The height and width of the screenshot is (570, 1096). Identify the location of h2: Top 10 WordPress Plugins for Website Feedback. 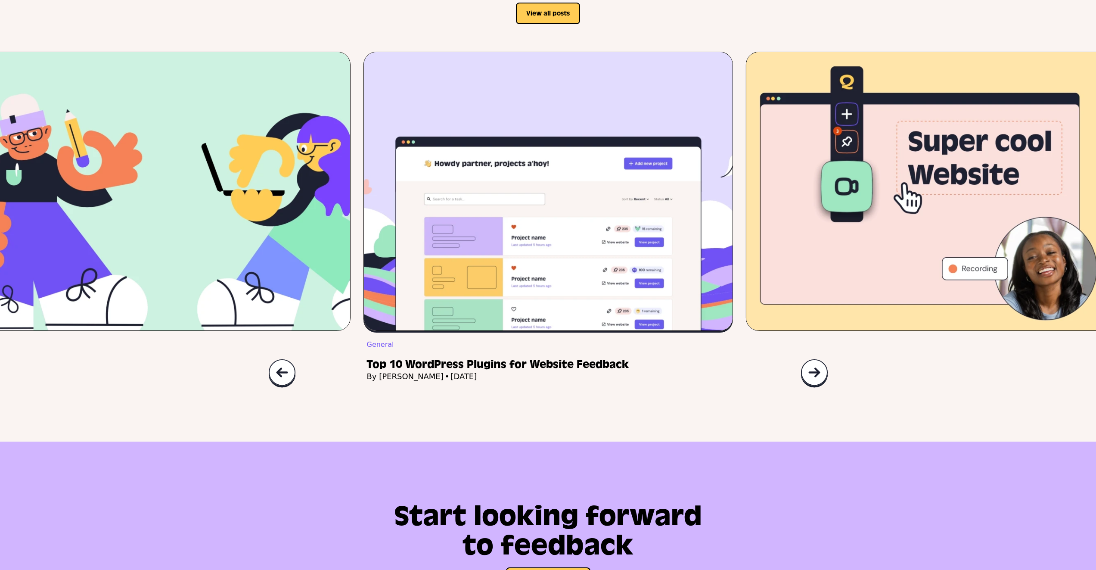
(550, 364).